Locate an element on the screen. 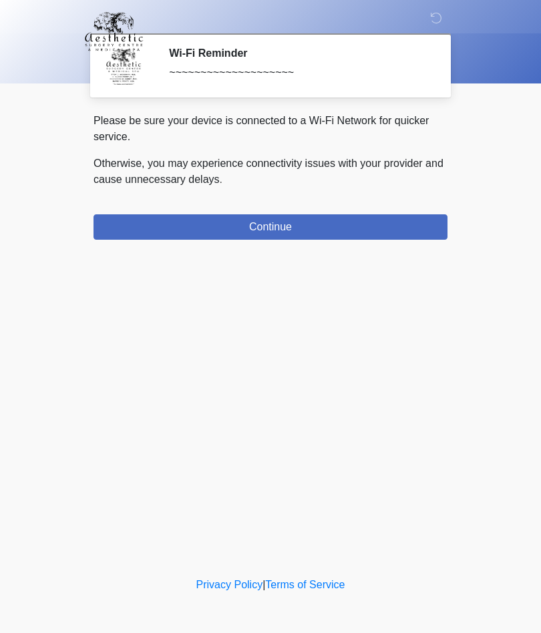 The height and width of the screenshot is (633, 541). a: Privacy Policy is located at coordinates (230, 584).